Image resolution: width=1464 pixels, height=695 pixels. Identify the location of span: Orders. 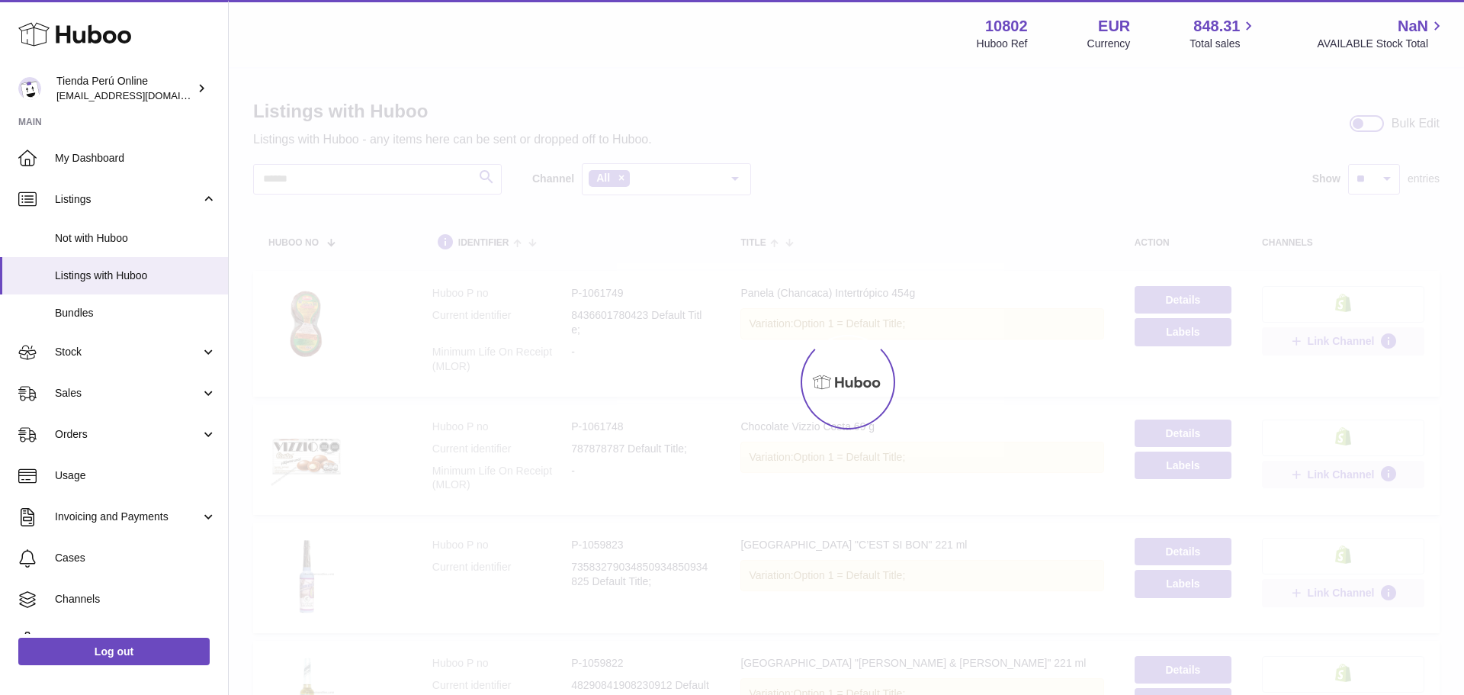
(127, 434).